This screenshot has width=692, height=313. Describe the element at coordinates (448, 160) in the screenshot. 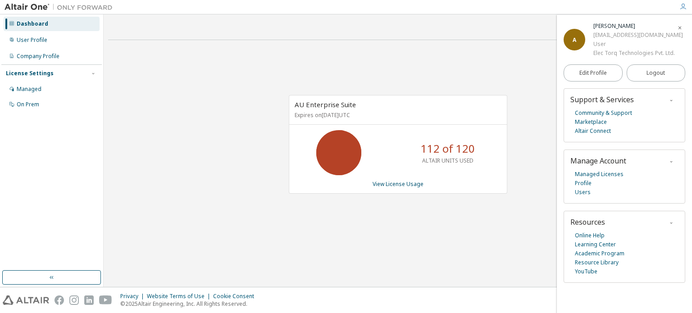

I see `p: ALTAIR UNITS USED` at that location.